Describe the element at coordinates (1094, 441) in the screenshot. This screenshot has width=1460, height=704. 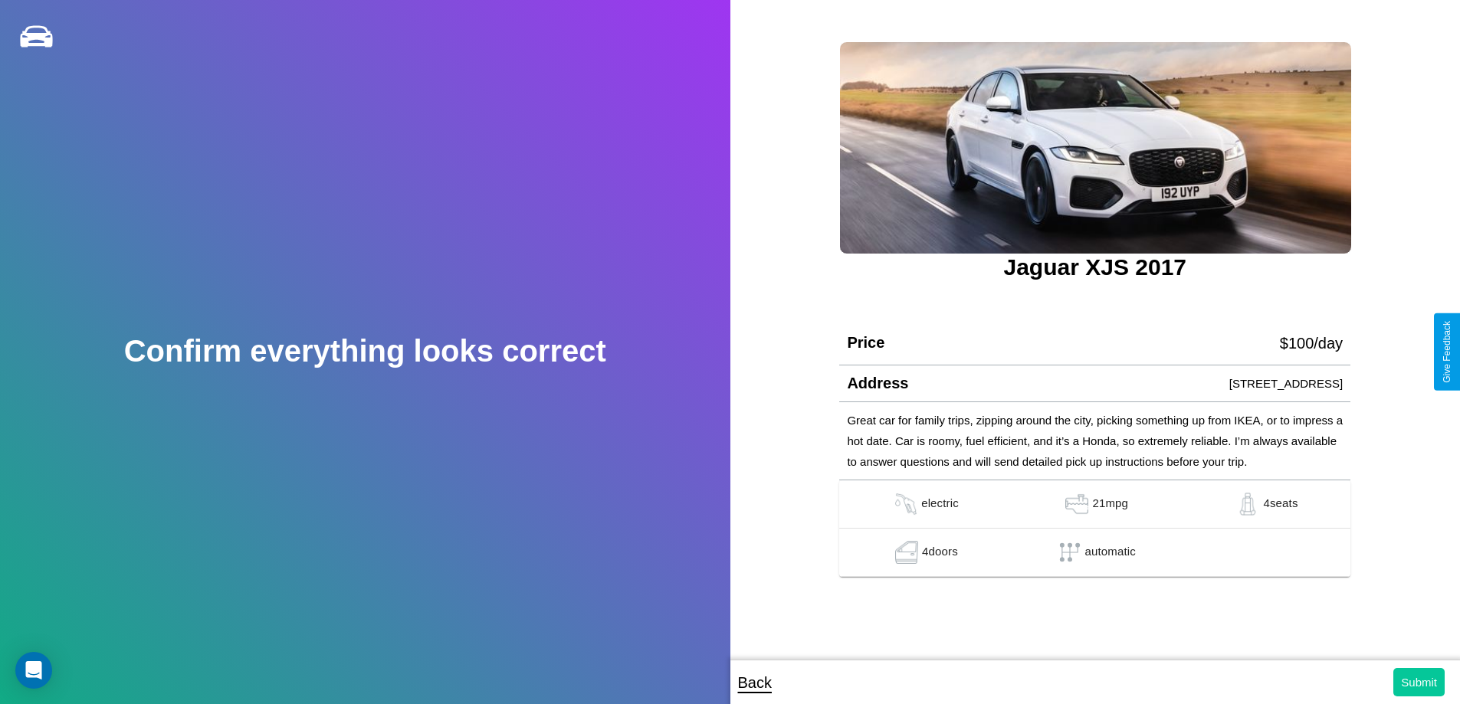
I see `p: Great car for family trips, zipping around the city, picking something up from IKEA, or to impres...` at that location.